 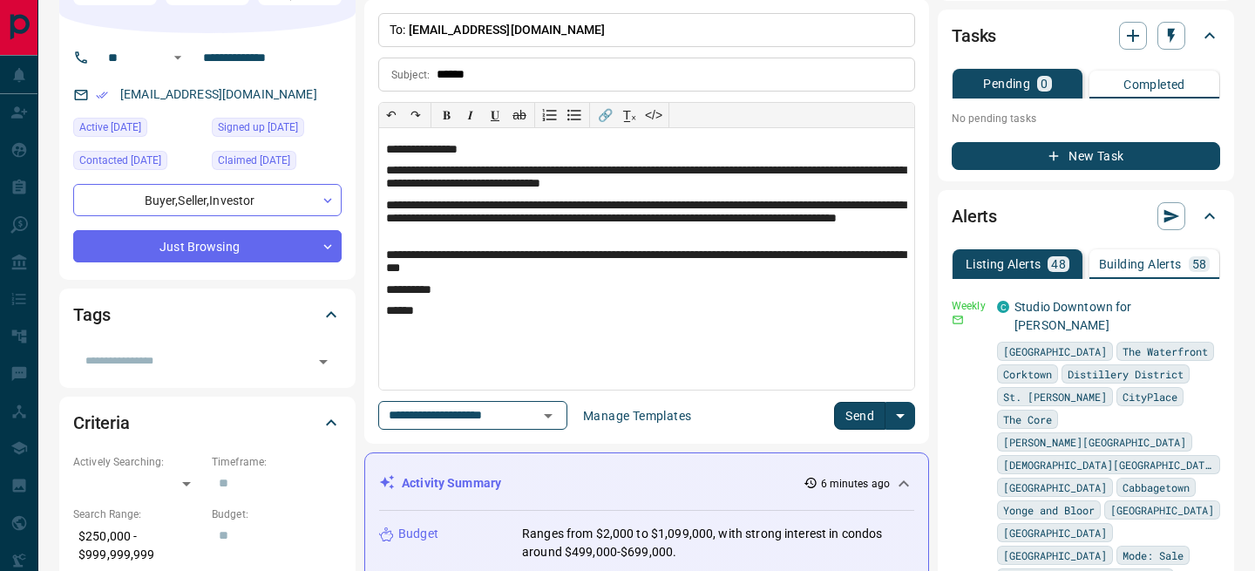 What do you see at coordinates (629, 115) in the screenshot?
I see `button: T̲ₓ` at bounding box center [629, 115].